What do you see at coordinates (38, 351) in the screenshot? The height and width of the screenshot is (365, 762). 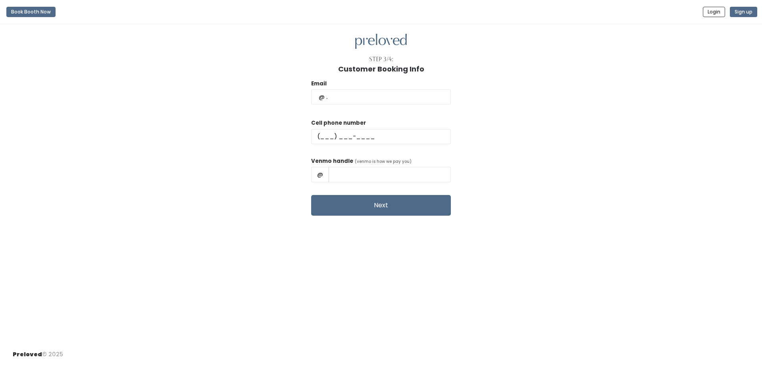 I see `div: © 2025` at bounding box center [38, 351].